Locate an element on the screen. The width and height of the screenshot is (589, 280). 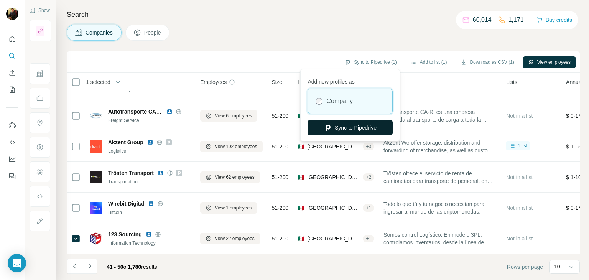
span: 123 Sourcing is located at coordinates (125, 234).